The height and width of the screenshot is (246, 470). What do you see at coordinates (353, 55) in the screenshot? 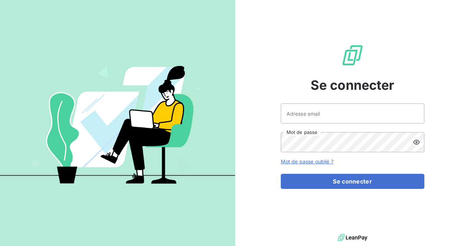
I see `img: Logo LeanPay` at bounding box center [353, 55].